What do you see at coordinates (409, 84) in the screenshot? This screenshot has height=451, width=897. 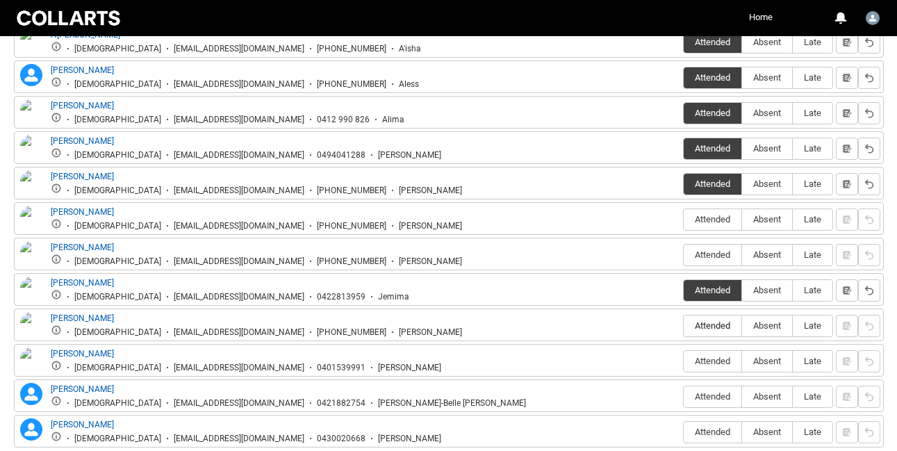 I see `div: Aless` at bounding box center [409, 84].